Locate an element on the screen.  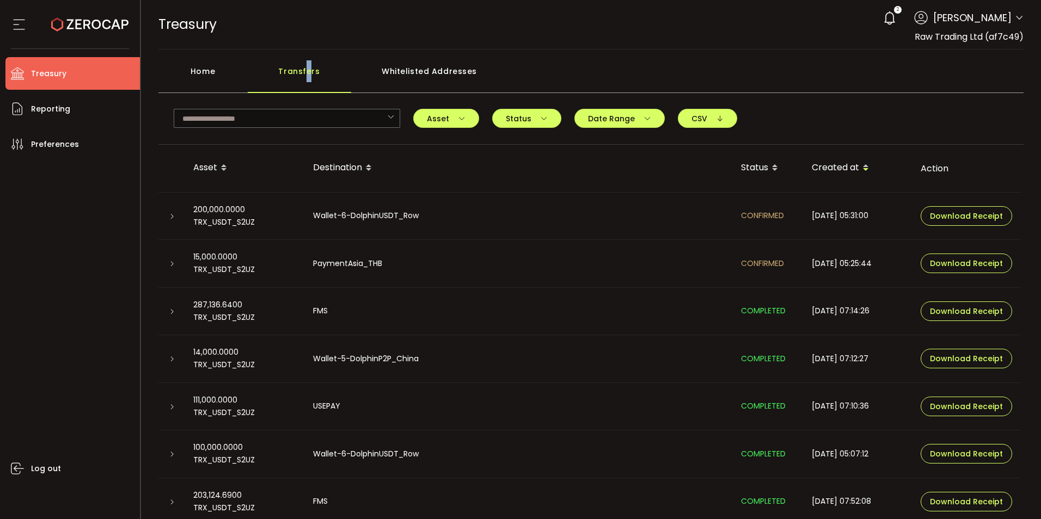
span: Date Range is located at coordinates (619, 119).